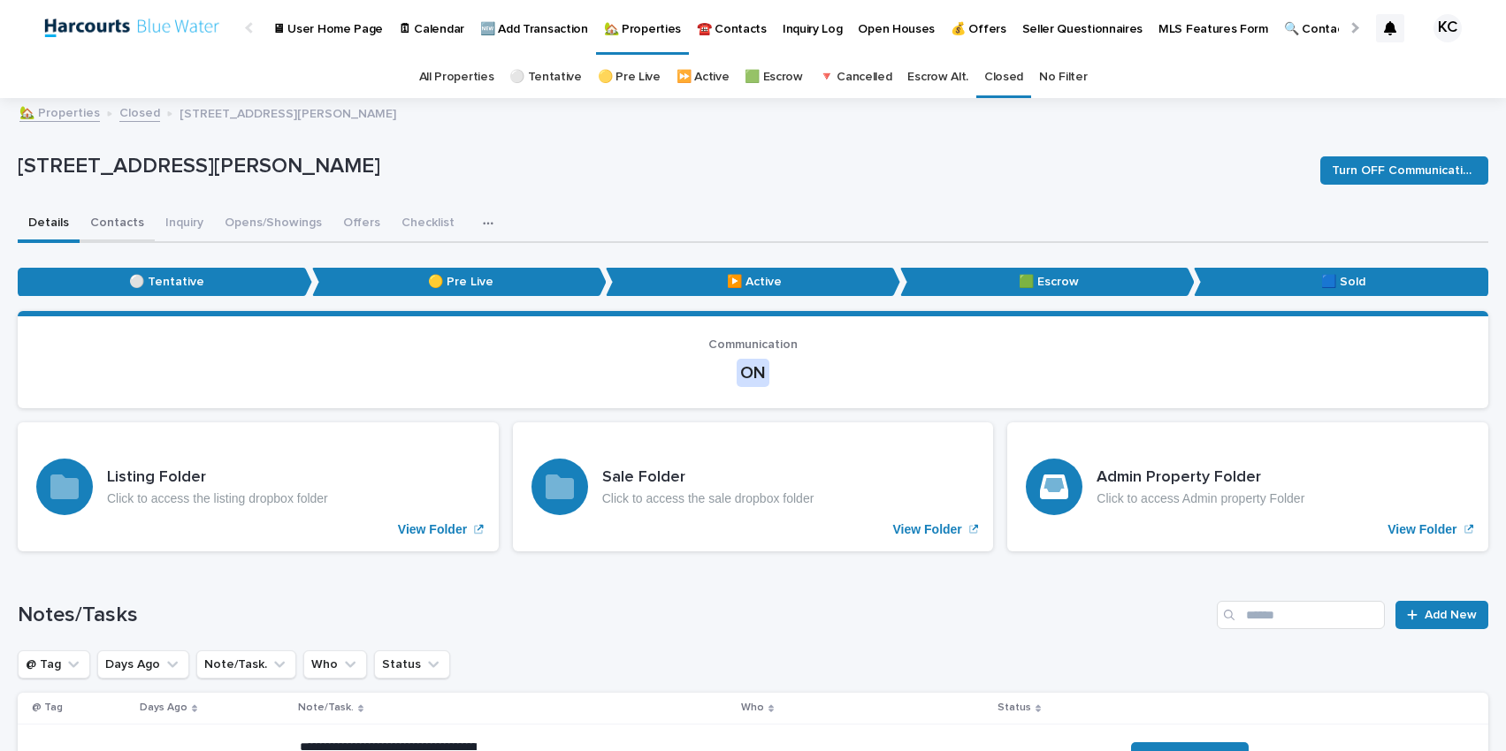 This screenshot has width=1506, height=751. What do you see at coordinates (1404, 171) in the screenshot?
I see `span: Turn OFF Communication` at bounding box center [1404, 171].